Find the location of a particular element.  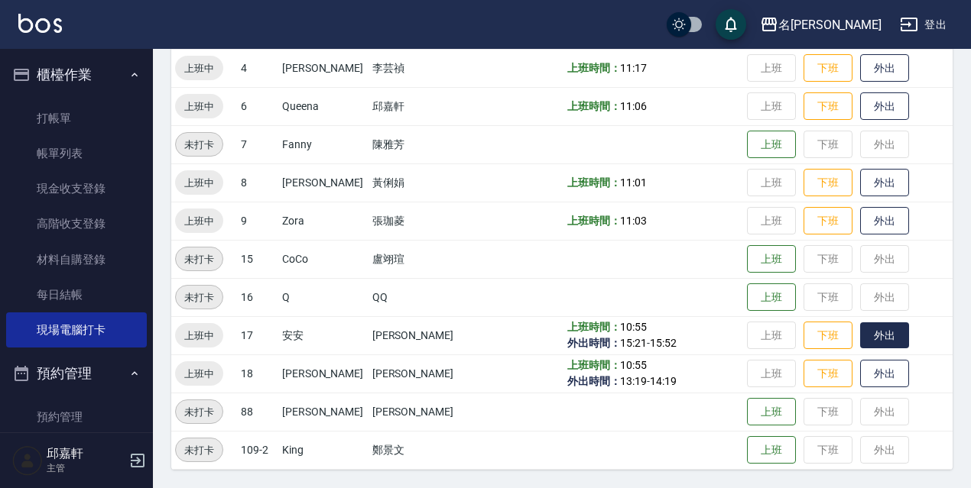

td: 16 is located at coordinates (258, 297).